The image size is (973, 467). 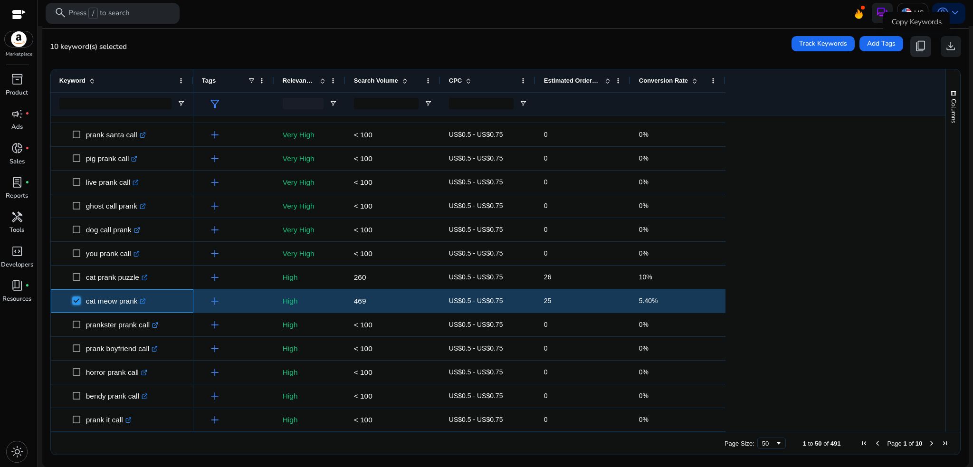 What do you see at coordinates (740, 443) in the screenshot?
I see `div: Page Size:` at bounding box center [740, 443].